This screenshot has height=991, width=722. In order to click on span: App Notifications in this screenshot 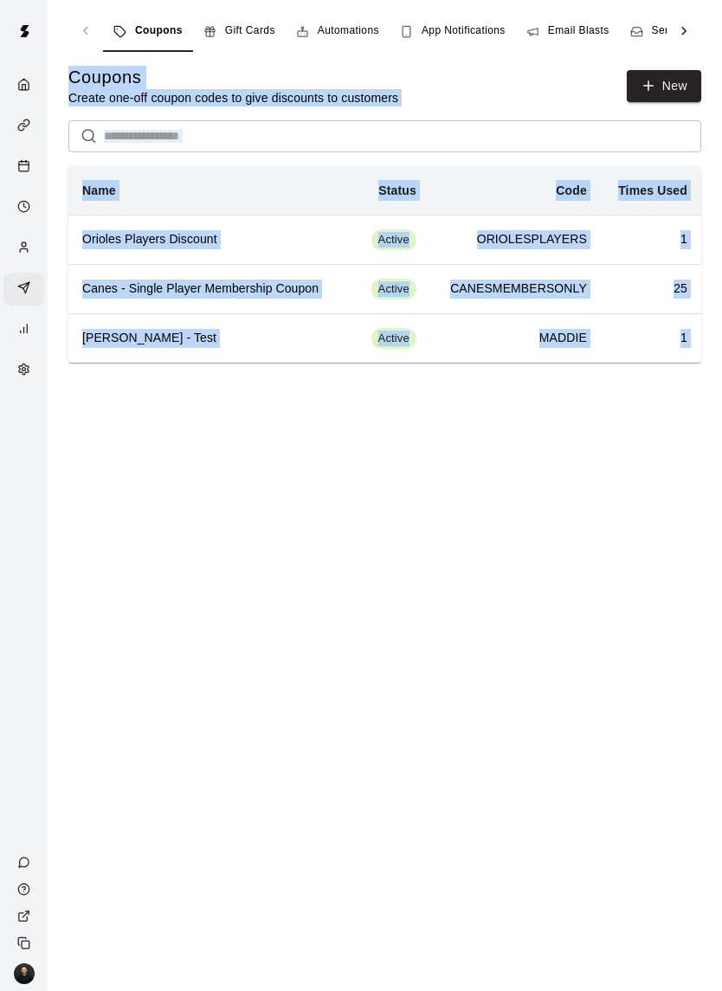, I will do `click(463, 31)`.